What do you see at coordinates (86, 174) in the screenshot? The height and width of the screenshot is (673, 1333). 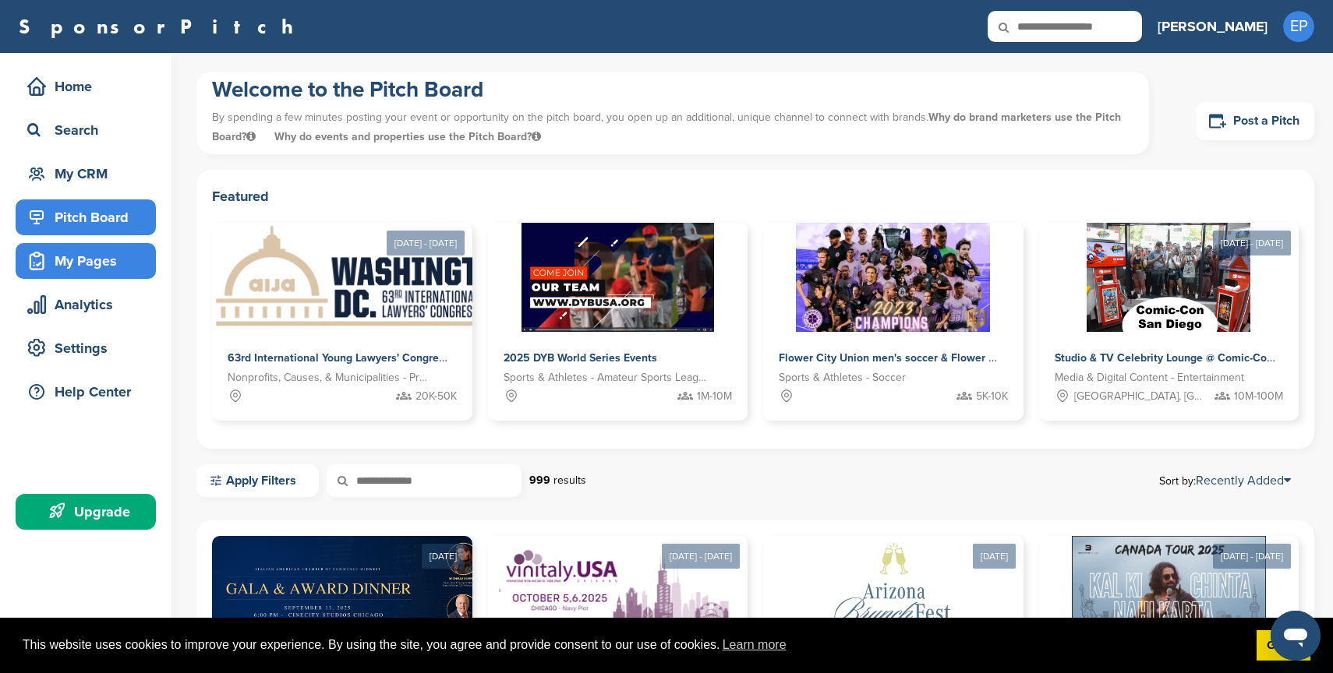 I see `a: My CRM` at bounding box center [86, 174].